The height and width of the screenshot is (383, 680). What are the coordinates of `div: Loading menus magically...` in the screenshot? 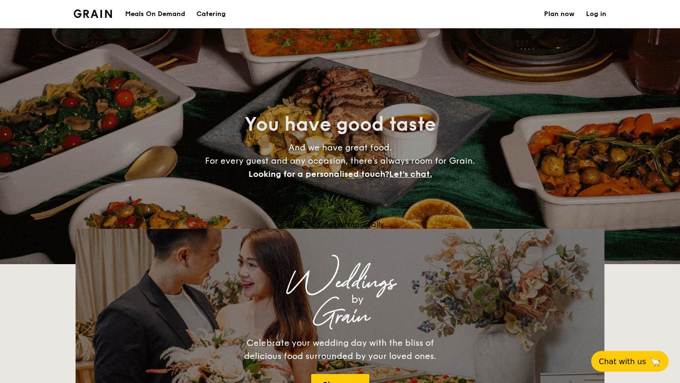 It's located at (340, 224).